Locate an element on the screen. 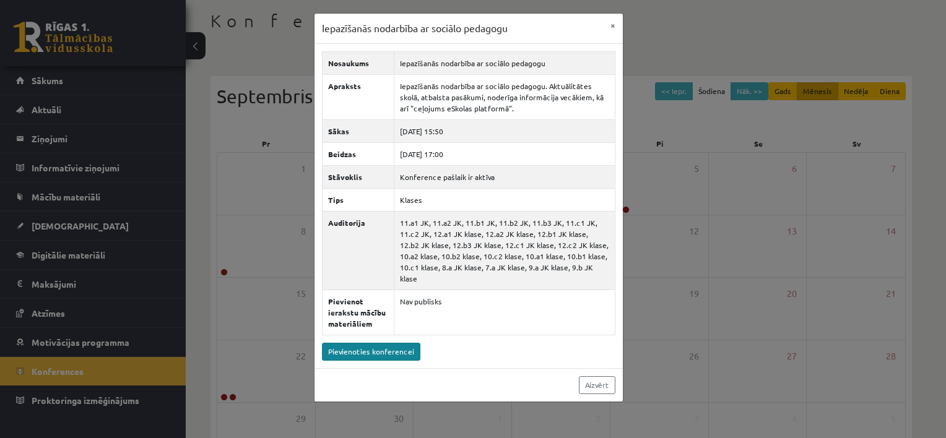  h3: Iepazīšanās nodarbība ar sociālo pedagogu is located at coordinates (415, 28).